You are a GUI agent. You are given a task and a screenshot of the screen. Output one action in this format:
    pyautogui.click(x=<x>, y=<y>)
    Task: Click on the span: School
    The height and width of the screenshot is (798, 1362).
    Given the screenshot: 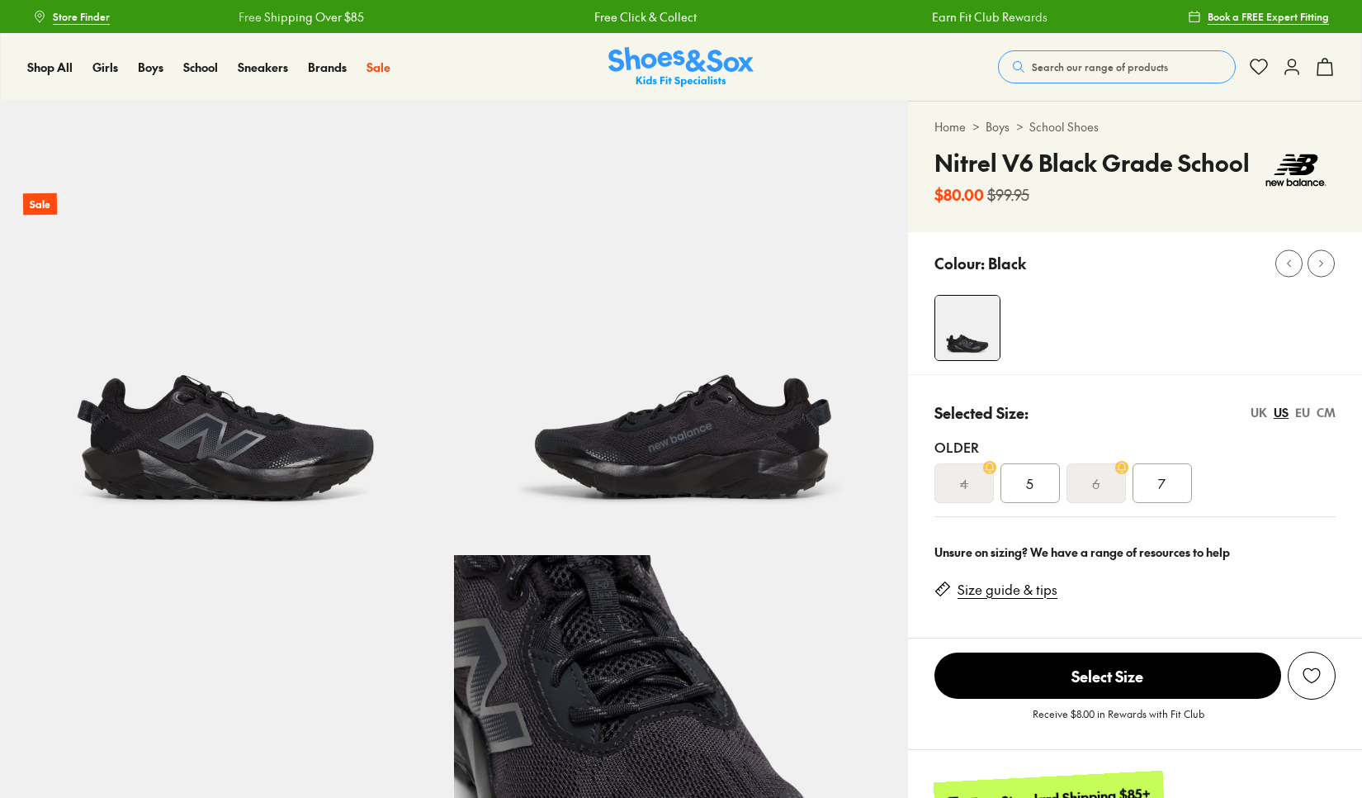 What is the action you would take?
    pyautogui.click(x=201, y=67)
    